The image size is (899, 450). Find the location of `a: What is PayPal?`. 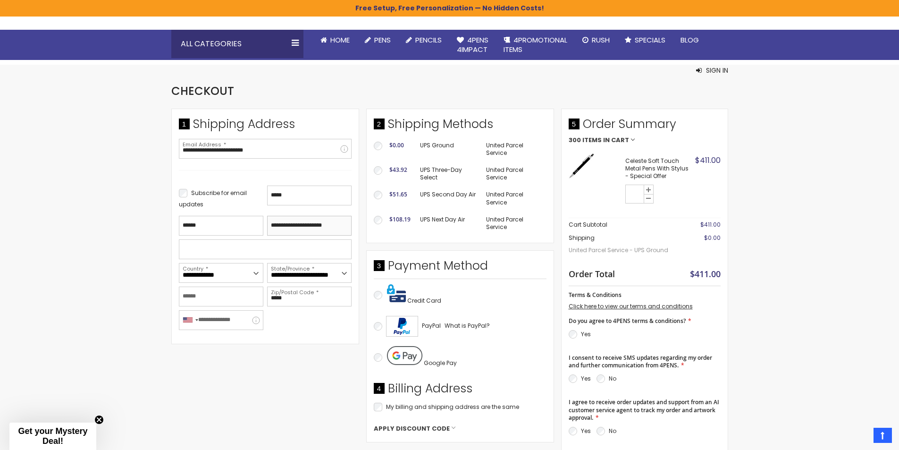

a: What is PayPal? is located at coordinates (467, 326).